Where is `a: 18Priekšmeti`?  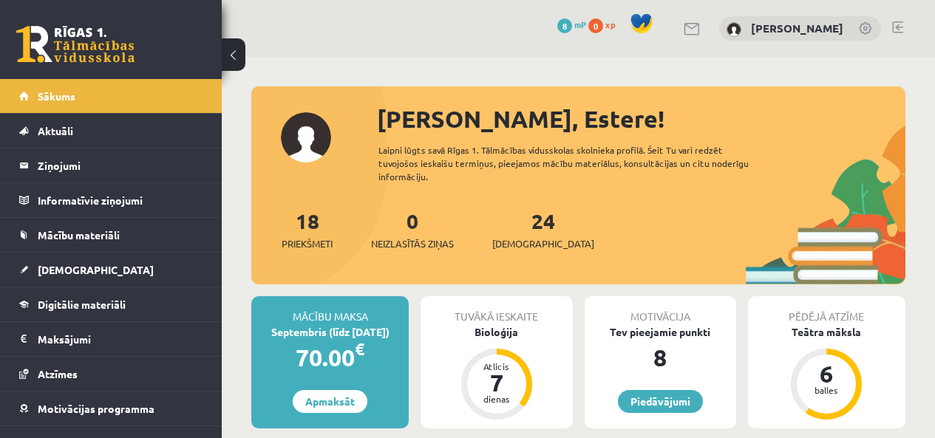 a: 18Priekšmeti is located at coordinates (307, 229).